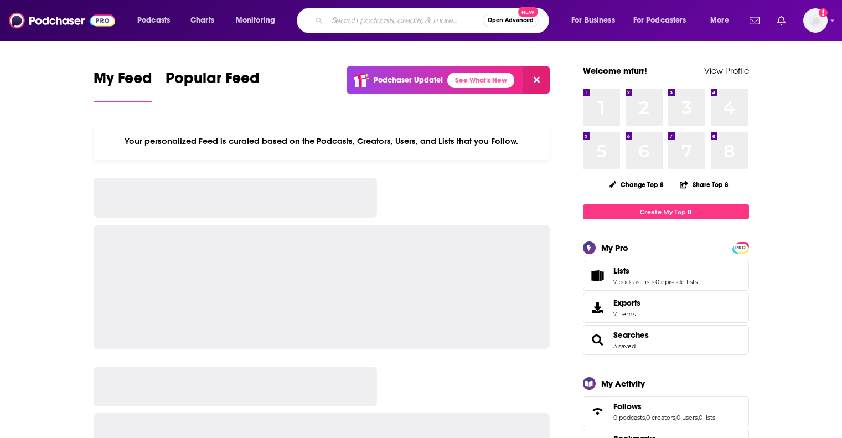 This screenshot has width=842, height=438. Describe the element at coordinates (322, 141) in the screenshot. I see `div: Your personalized Feed is curated based on the Podcasts, Creators, Users, and Lists that you Follow.` at that location.